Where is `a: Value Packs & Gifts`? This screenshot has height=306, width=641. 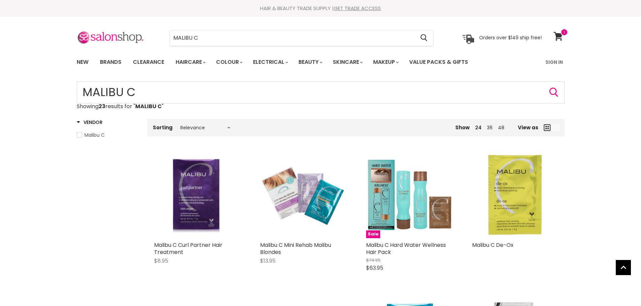
a: Value Packs & Gifts is located at coordinates (438, 62).